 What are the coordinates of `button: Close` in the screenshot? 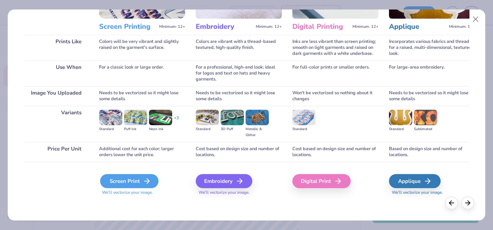 It's located at (475, 19).